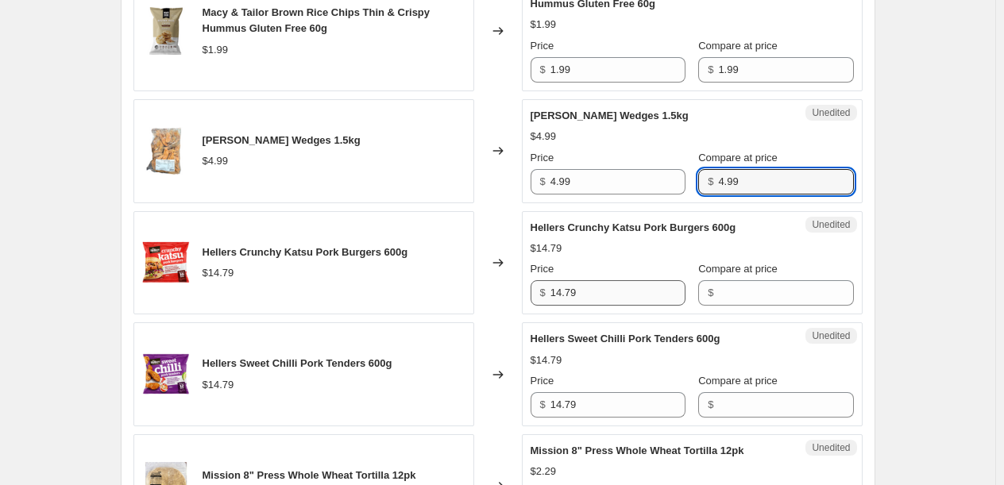 The height and width of the screenshot is (485, 1004). I want to click on div: $2.29, so click(543, 472).